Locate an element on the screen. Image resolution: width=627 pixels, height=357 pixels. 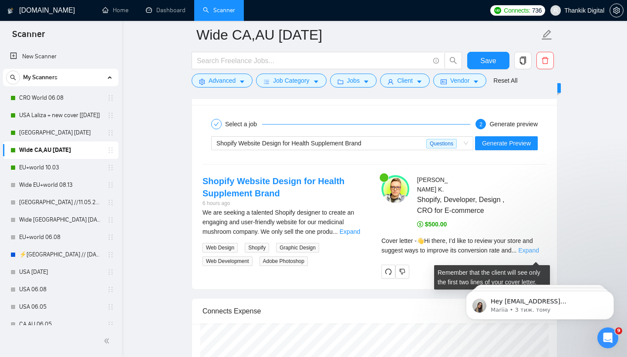
span: Adobe Photoshop is located at coordinates (284, 261).